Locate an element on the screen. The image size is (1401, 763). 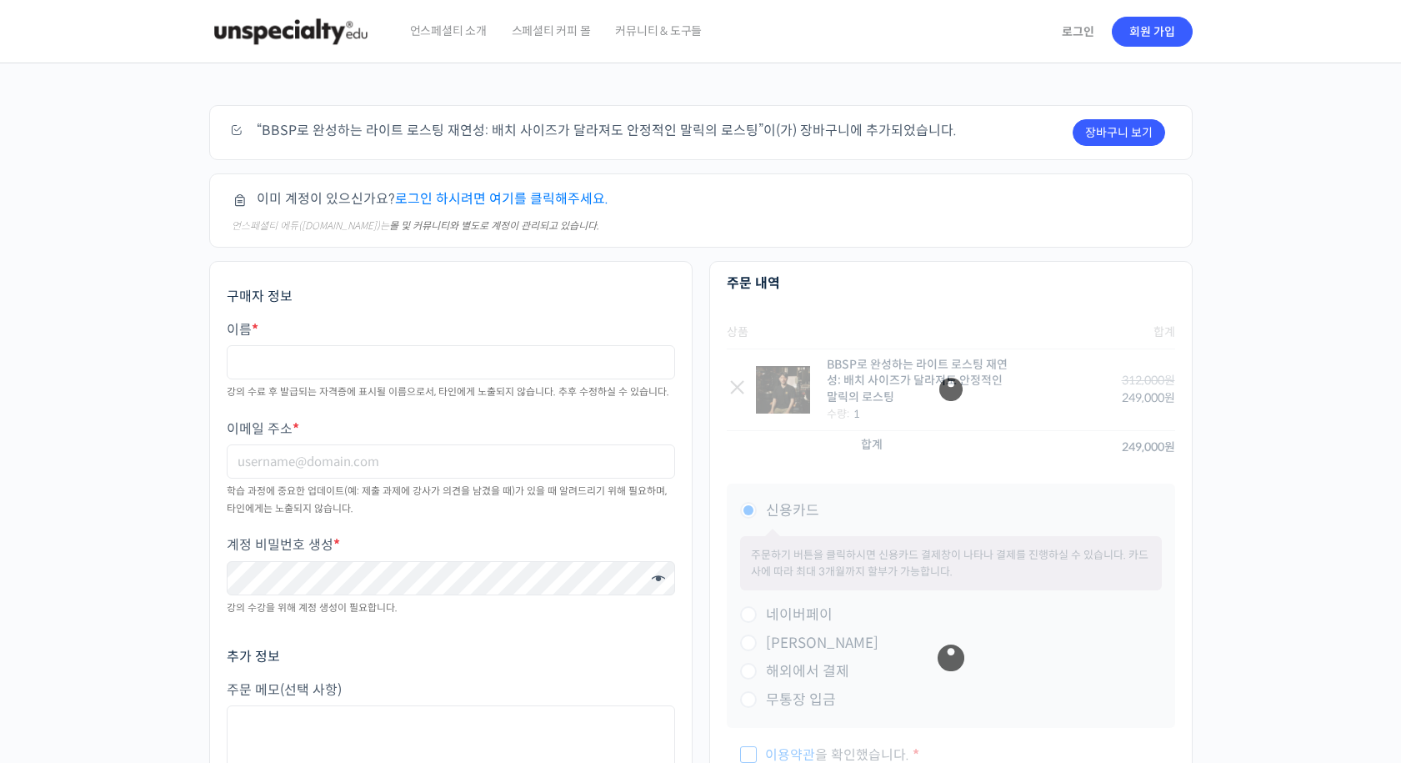
label: 계정 비밀번호 생성 is located at coordinates (451, 545).